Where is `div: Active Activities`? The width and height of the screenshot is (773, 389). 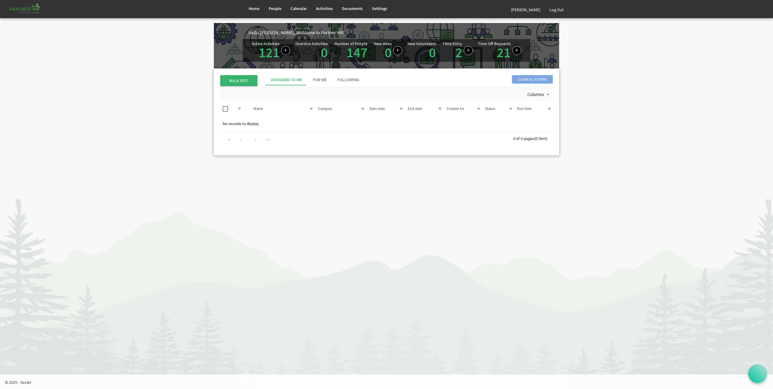 div: Active Activities is located at coordinates (266, 44).